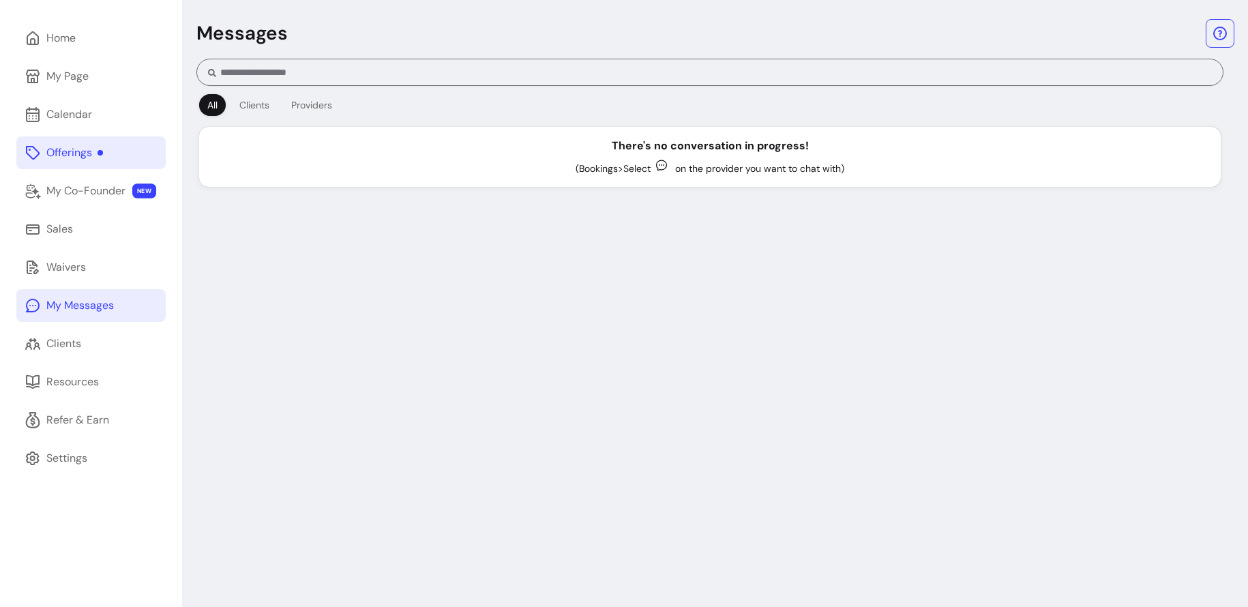 Image resolution: width=1248 pixels, height=607 pixels. I want to click on div: Waivers, so click(66, 267).